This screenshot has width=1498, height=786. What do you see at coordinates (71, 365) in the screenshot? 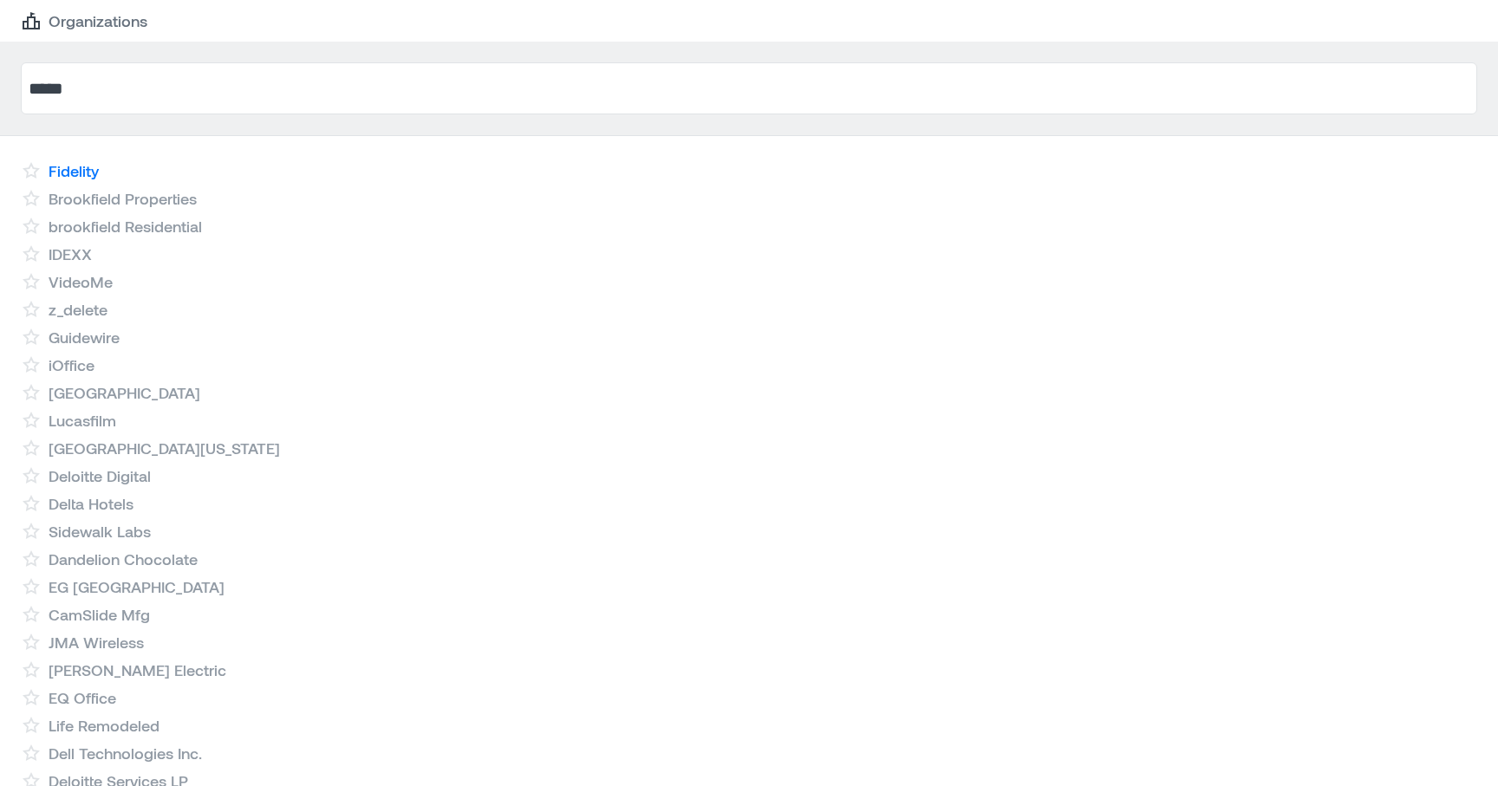
I see `a: iOffice` at bounding box center [71, 365].